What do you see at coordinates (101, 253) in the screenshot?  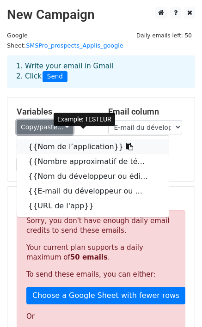 I see `p: Your current plan supports a daily maximum of .` at bounding box center [101, 253].